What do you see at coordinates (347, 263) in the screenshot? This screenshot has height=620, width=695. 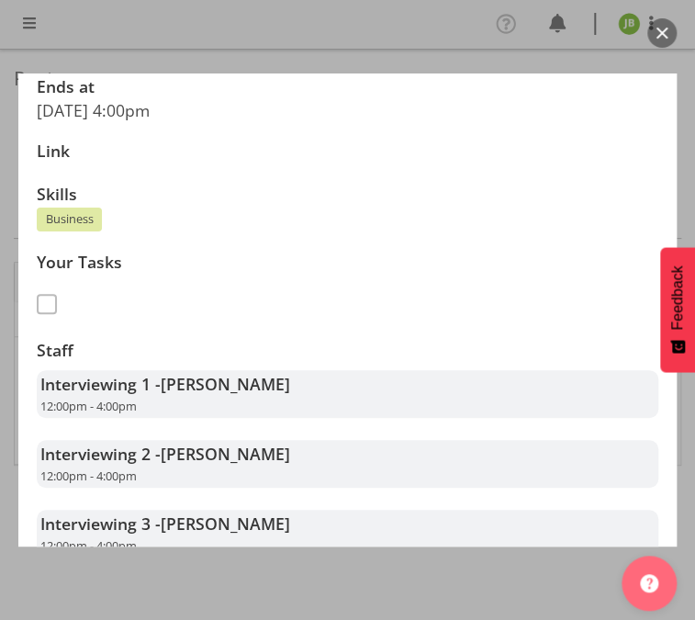 I see `h3: Your Tasks` at bounding box center [347, 263].